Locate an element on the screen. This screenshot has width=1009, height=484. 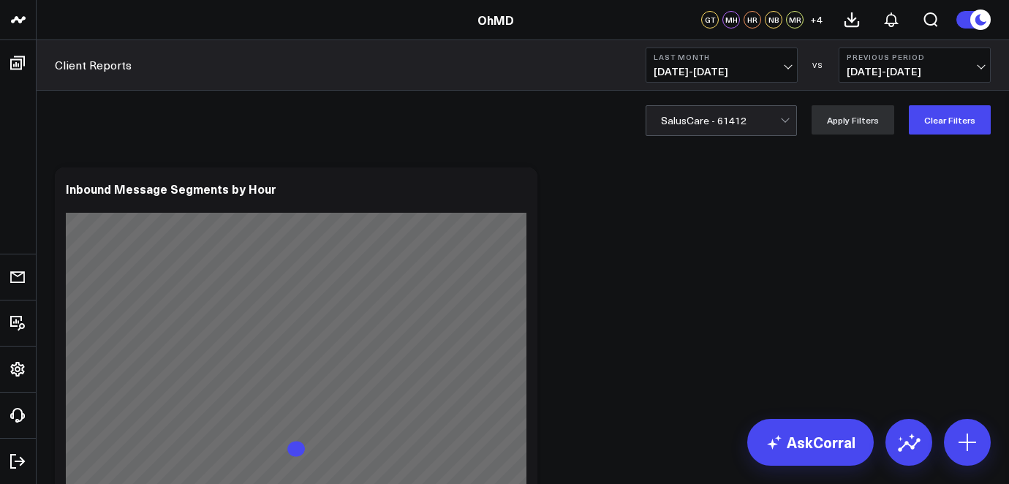
div: VS is located at coordinates (818, 65).